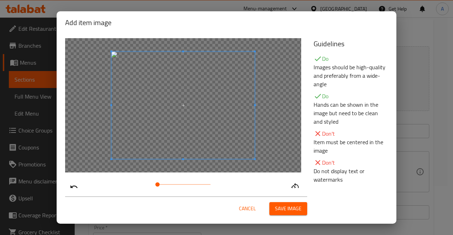  What do you see at coordinates (226, 23) in the screenshot?
I see `h2: Add item image` at bounding box center [226, 23].